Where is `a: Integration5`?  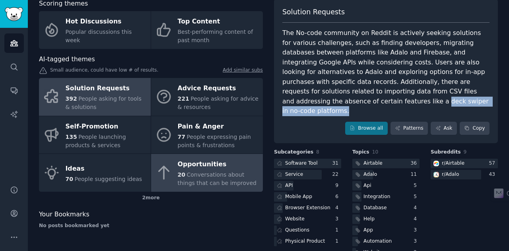
a: Integration5 is located at coordinates (386, 197).